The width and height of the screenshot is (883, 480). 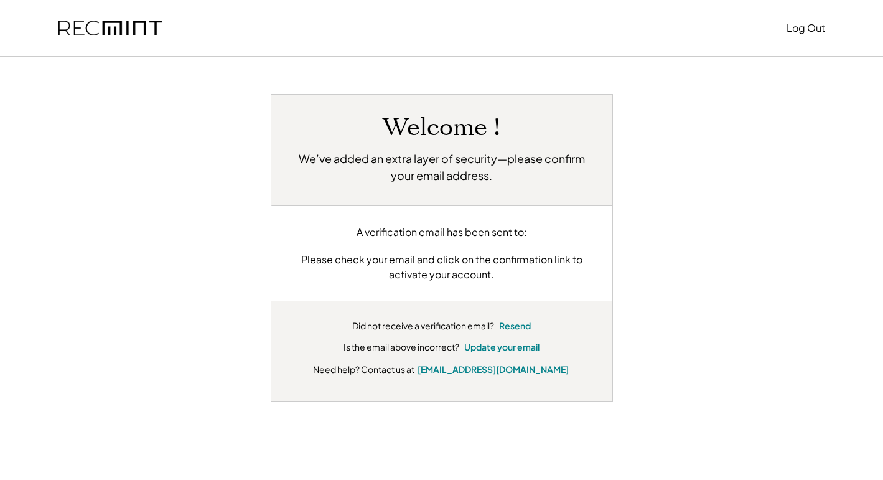 I want to click on img: recmint-logotype%403x.png, so click(x=110, y=28).